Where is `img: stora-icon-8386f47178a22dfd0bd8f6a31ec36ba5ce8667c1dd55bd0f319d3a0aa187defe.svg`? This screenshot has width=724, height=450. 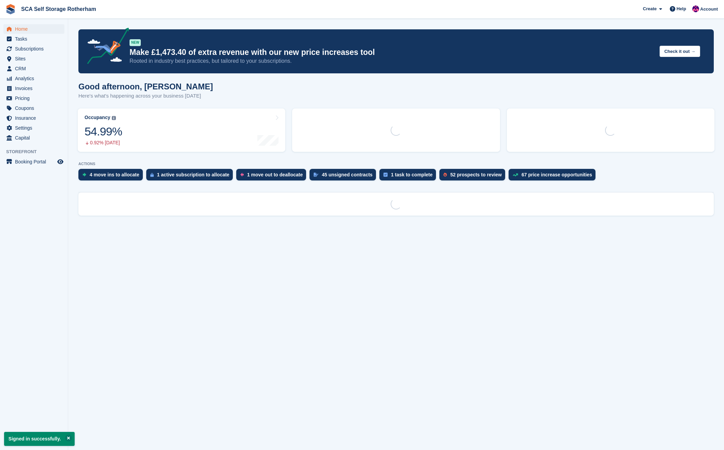
img: stora-icon-8386f47178a22dfd0bd8f6a31ec36ba5ce8667c1dd55bd0f319d3a0aa187defe.svg is located at coordinates (11, 9).